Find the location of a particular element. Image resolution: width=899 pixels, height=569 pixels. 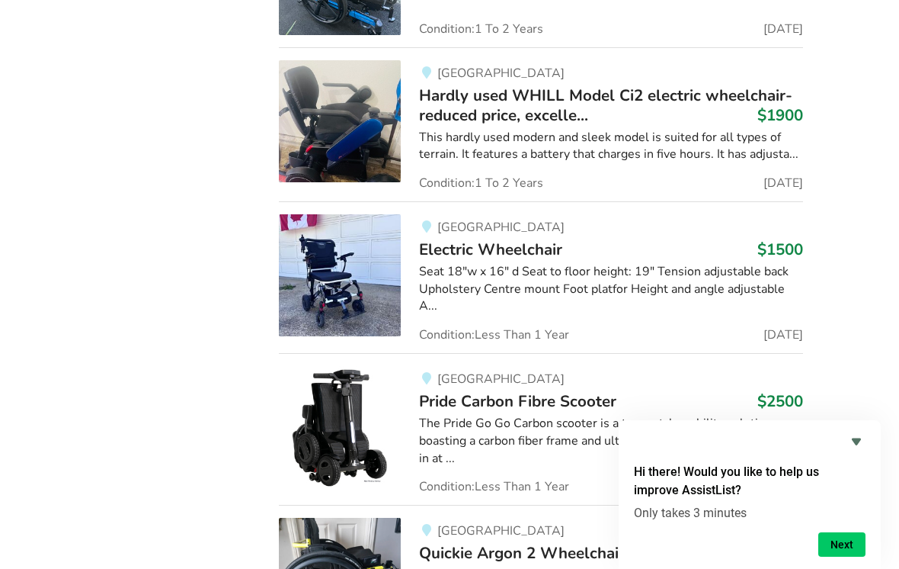

div: Seat 18"w x 16" d Seat to floor height: 19" Tension adjustable back Upholstery Centre mount Foot ... is located at coordinates (610, 289).